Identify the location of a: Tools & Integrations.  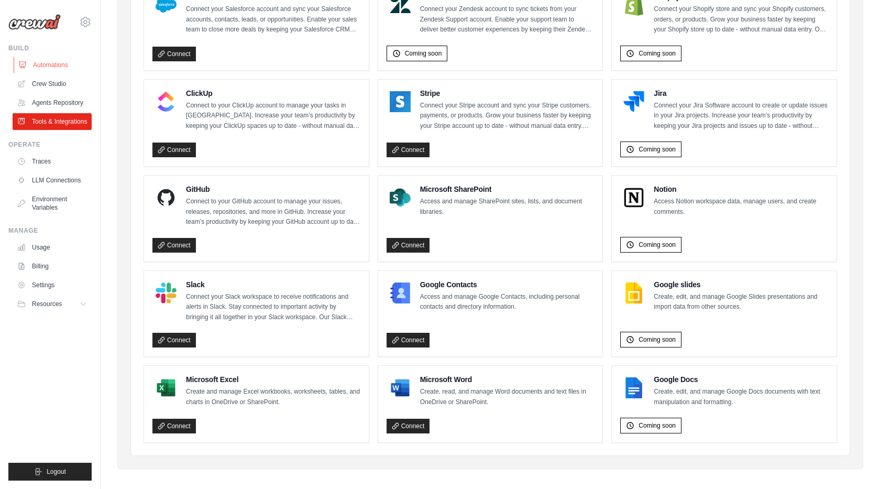
(52, 122).